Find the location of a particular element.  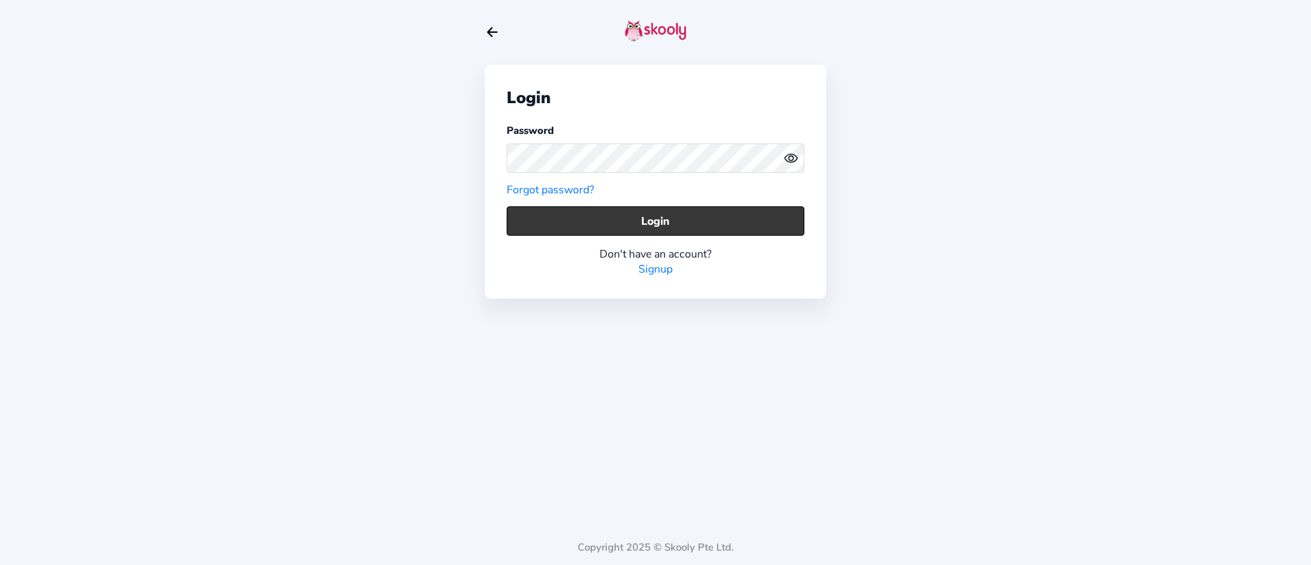

div: Don't have an account? is located at coordinates (656, 254).